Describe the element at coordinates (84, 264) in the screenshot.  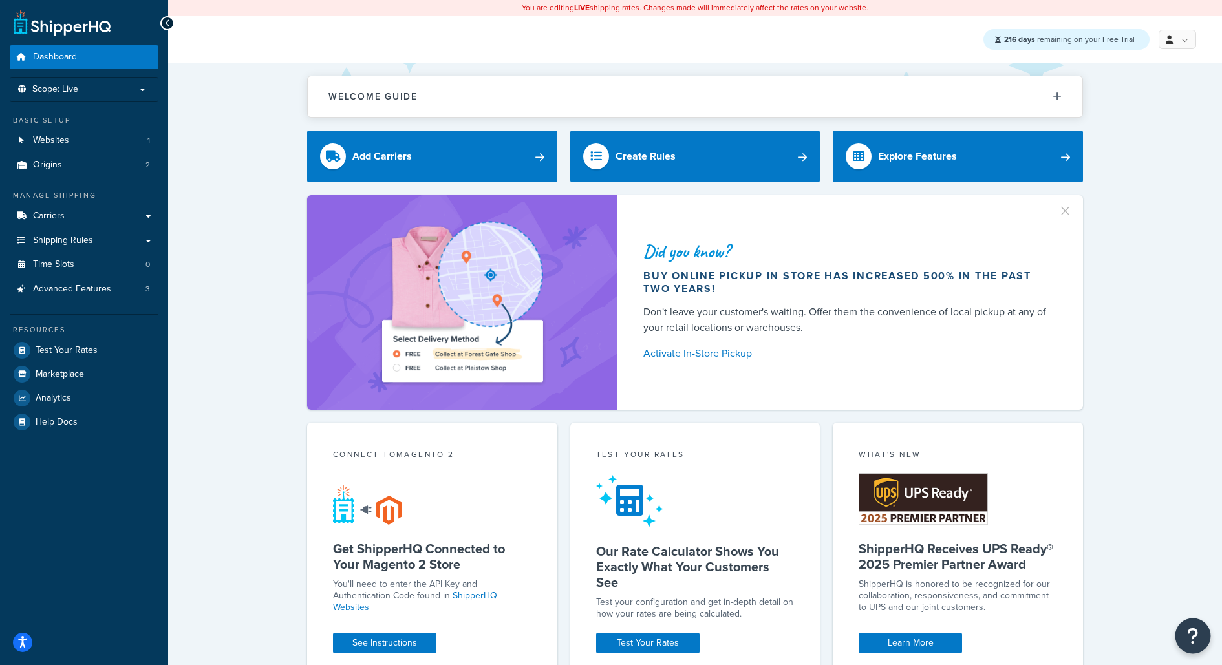
I see `li: Time Slots` at that location.